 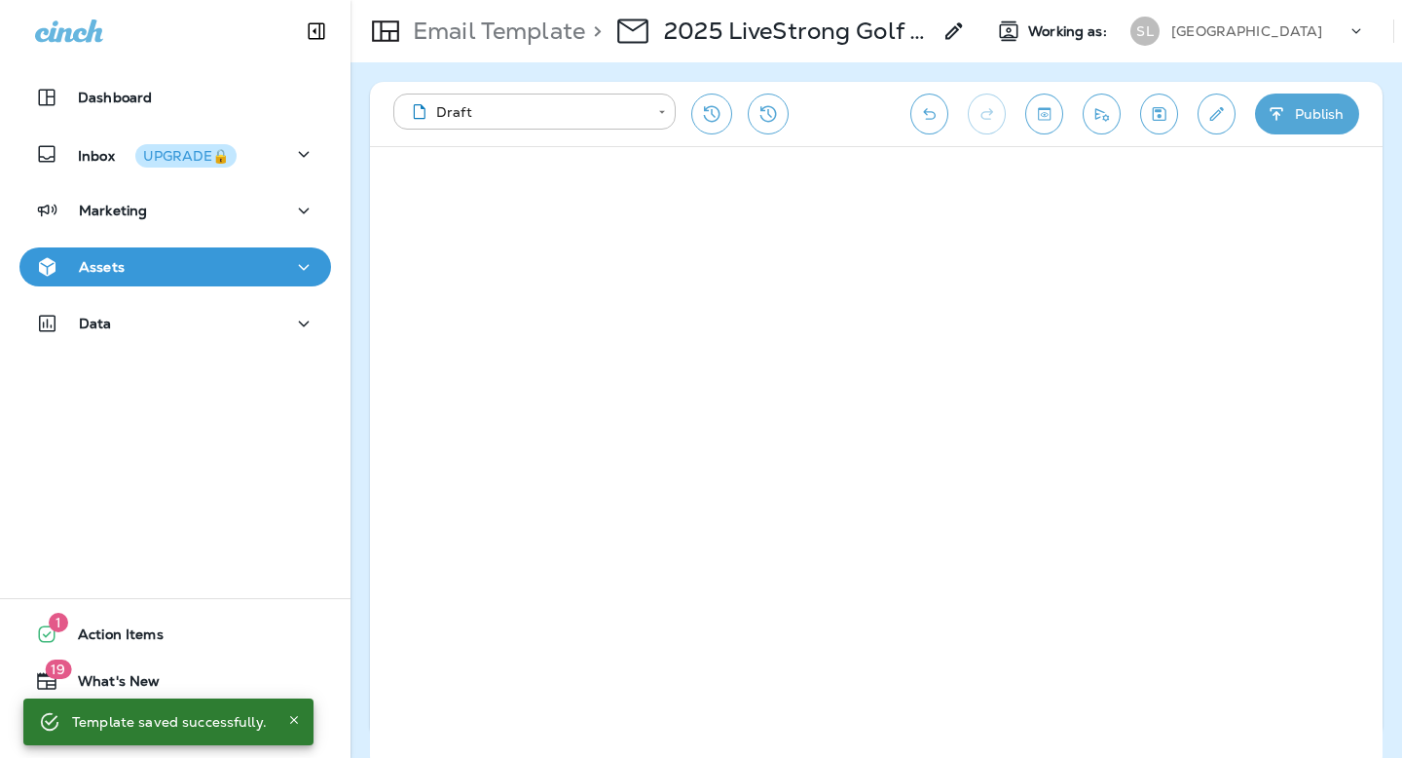 What do you see at coordinates (109, 685) in the screenshot?
I see `span: What's New` at bounding box center [109, 685].